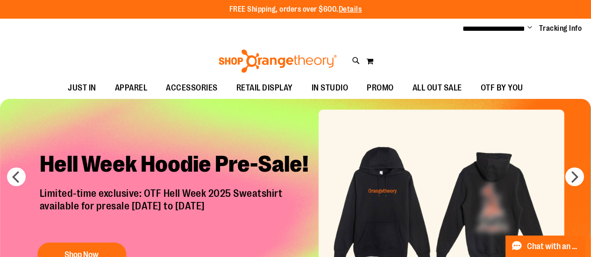  What do you see at coordinates (82, 88) in the screenshot?
I see `span: JUST IN` at bounding box center [82, 88].